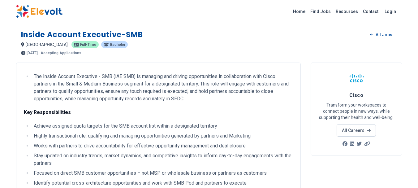 The height and width of the screenshot is (188, 418). I want to click on a: Contact, so click(371, 11).